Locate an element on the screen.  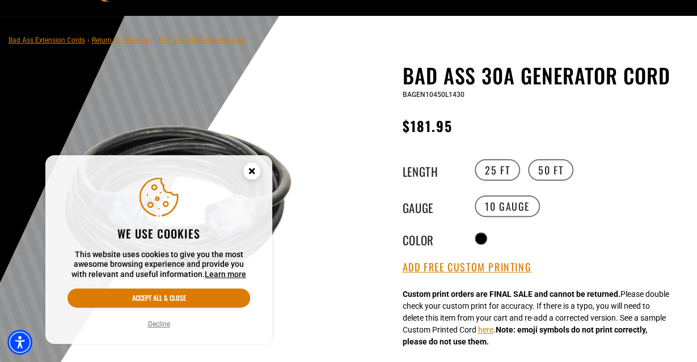
h1: Bad Ass 30A Generator Cord is located at coordinates (542, 75).